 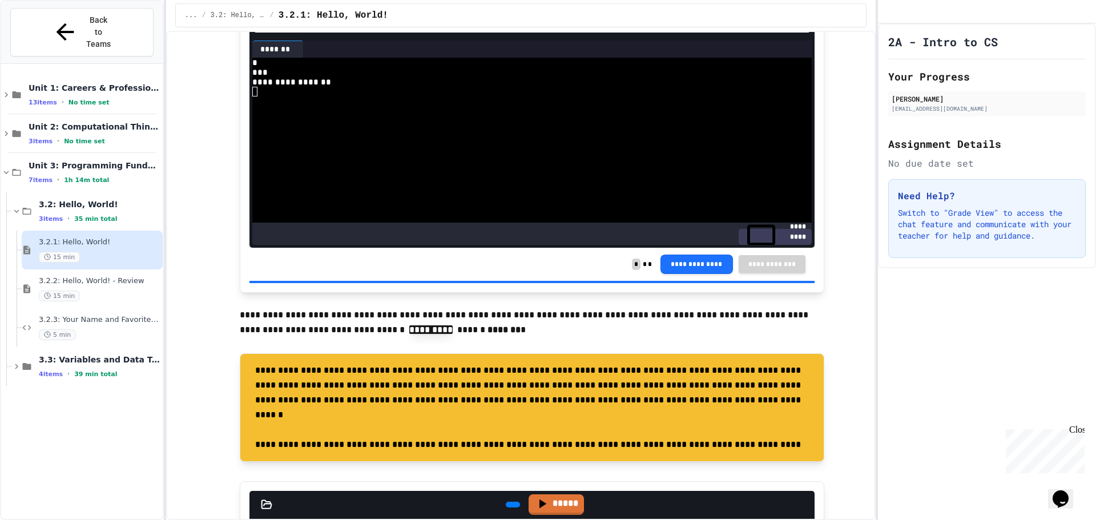 What do you see at coordinates (99, 320) in the screenshot?
I see `span: 3.2.3: Your Name and Favorite Movie` at bounding box center [99, 320].